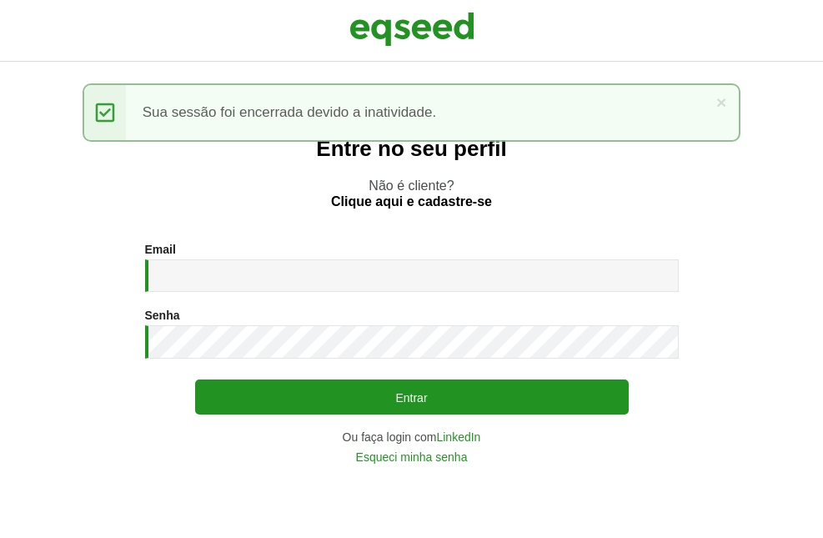 This screenshot has height=538, width=823. Describe the element at coordinates (412, 113) in the screenshot. I see `div: Sua sessão foi encerrada devido a inatividade.` at that location.